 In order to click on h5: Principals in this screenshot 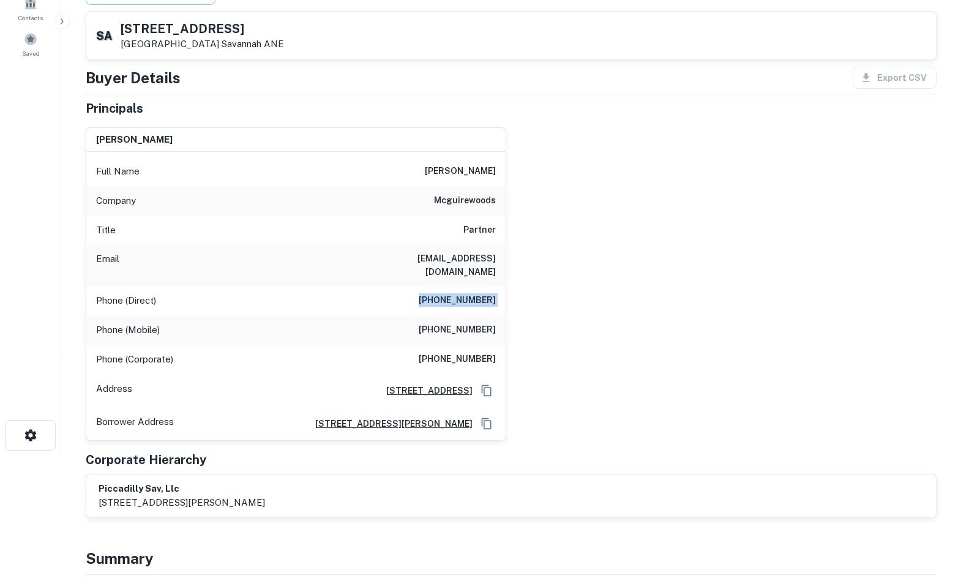, I will do `click(115, 108)`.